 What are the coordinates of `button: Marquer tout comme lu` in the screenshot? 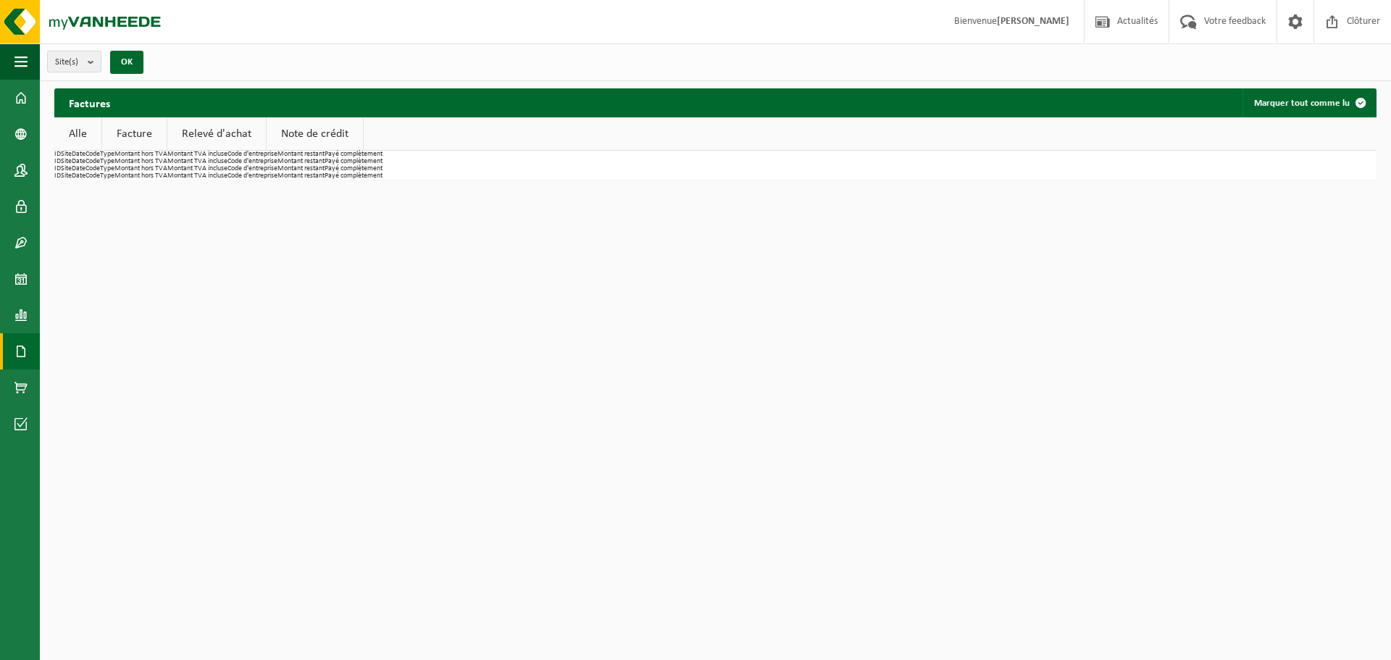 It's located at (1308, 103).